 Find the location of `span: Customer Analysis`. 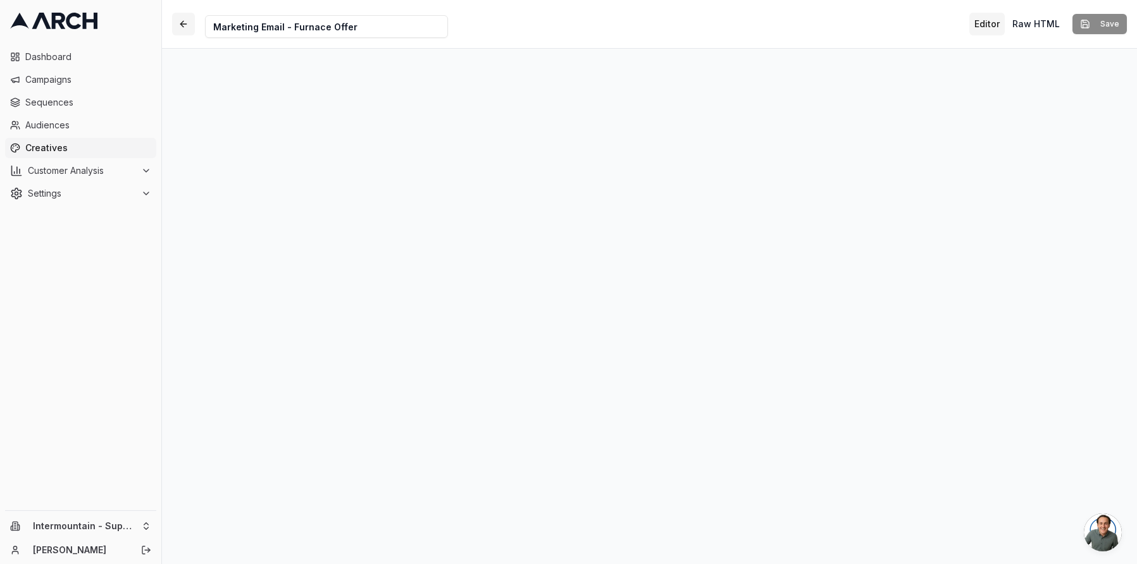

span: Customer Analysis is located at coordinates (82, 171).